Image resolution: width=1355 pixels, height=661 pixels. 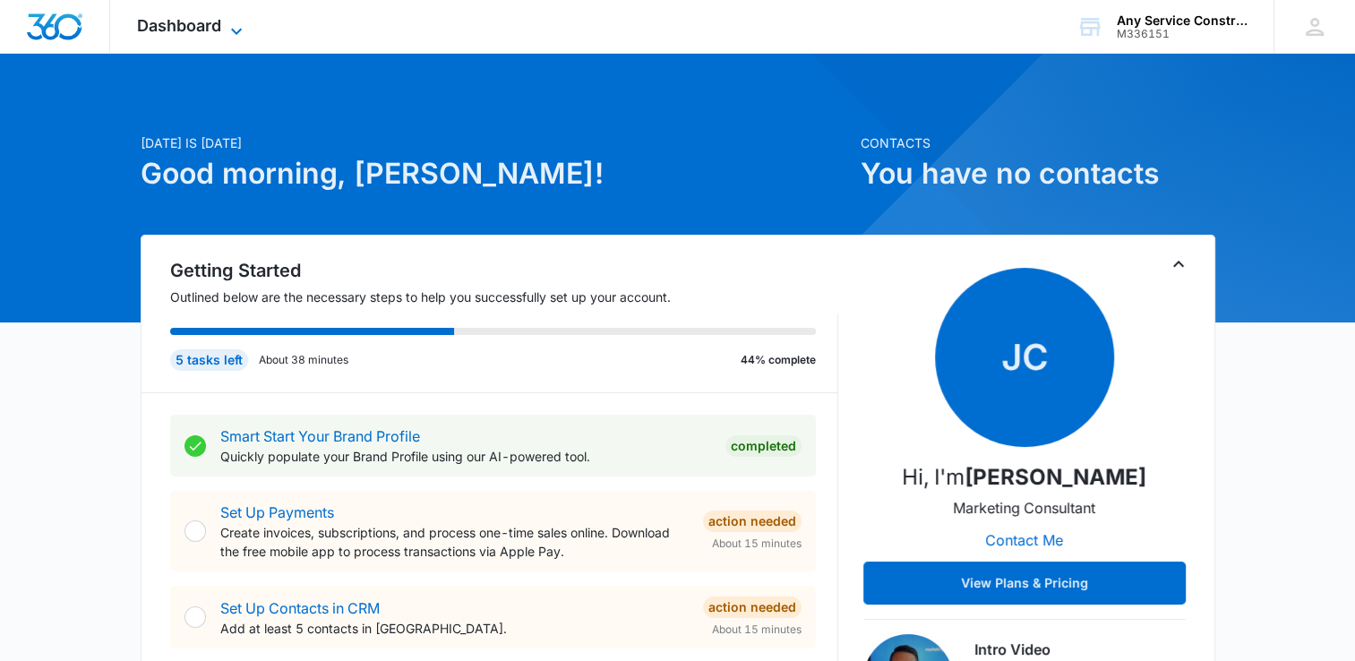 What do you see at coordinates (179, 25) in the screenshot?
I see `span: Dashboard` at bounding box center [179, 25].